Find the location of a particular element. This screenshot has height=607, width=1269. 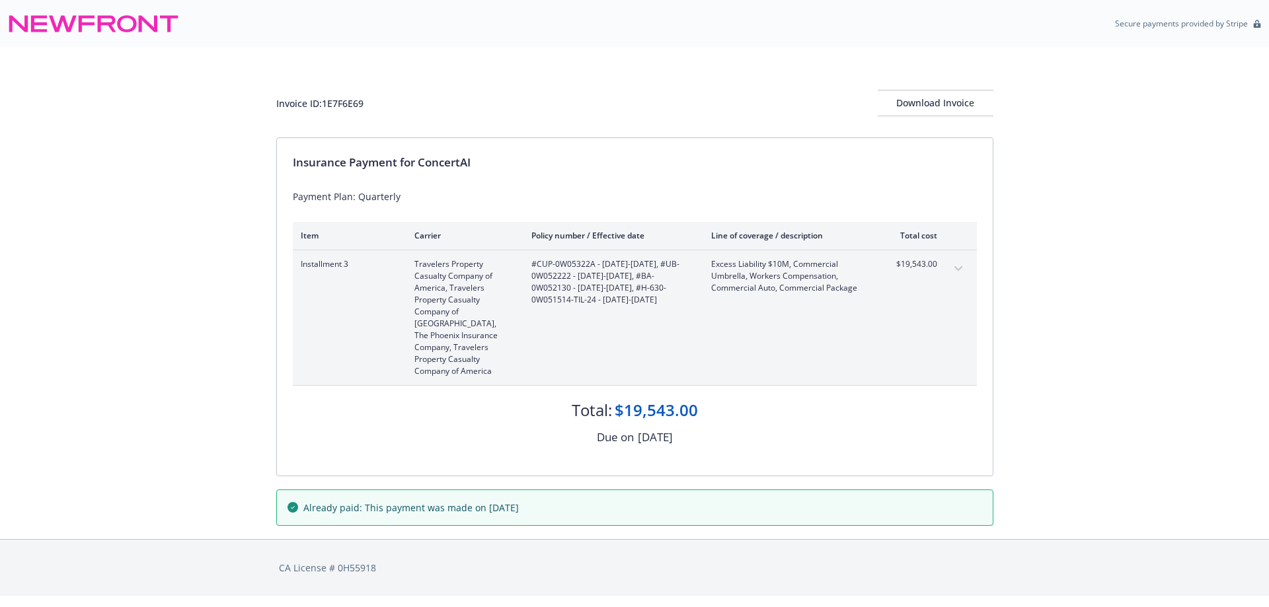

div: Due on is located at coordinates (615, 438).